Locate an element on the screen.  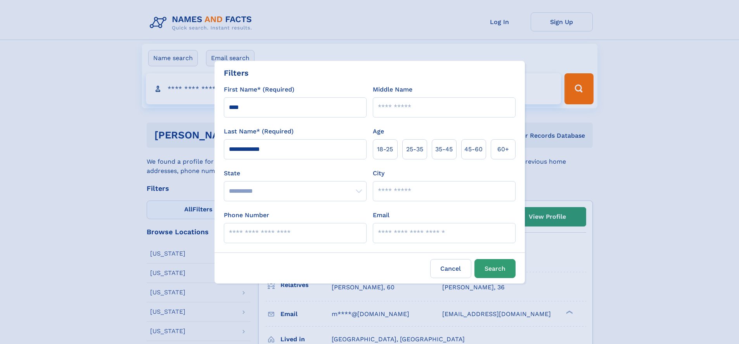
span: 60+ is located at coordinates (503, 149).